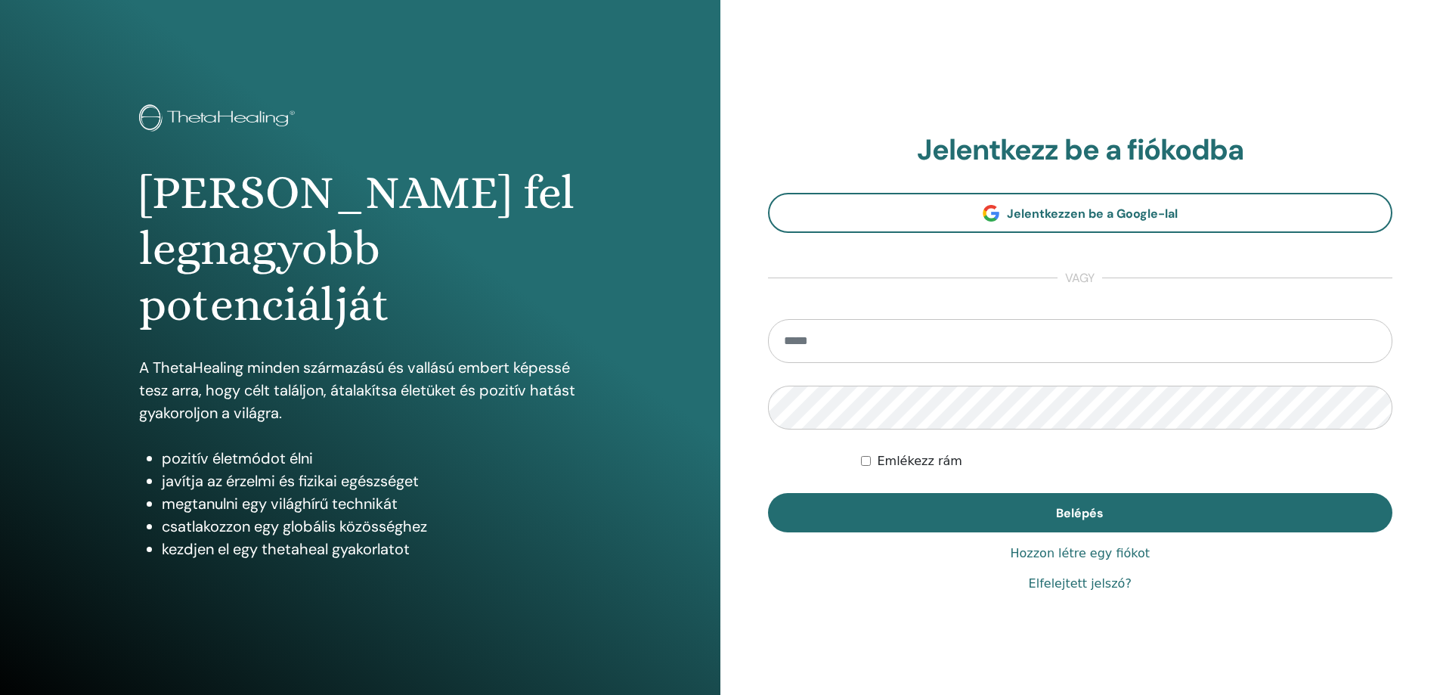 The image size is (1440, 695). Describe the element at coordinates (1080, 512) in the screenshot. I see `button: Belépés` at that location.